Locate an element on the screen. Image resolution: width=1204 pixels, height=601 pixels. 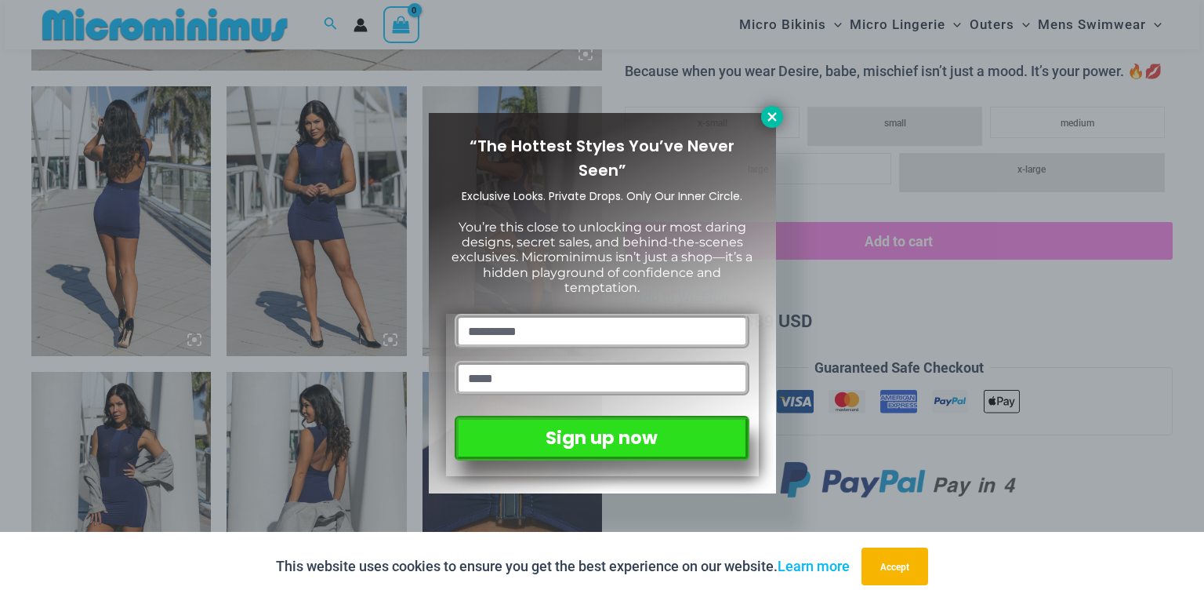
span: You’re this close to unlocking our most daring designs, secret sales, and behind-the-scenes exclu... is located at coordinates (602, 257).